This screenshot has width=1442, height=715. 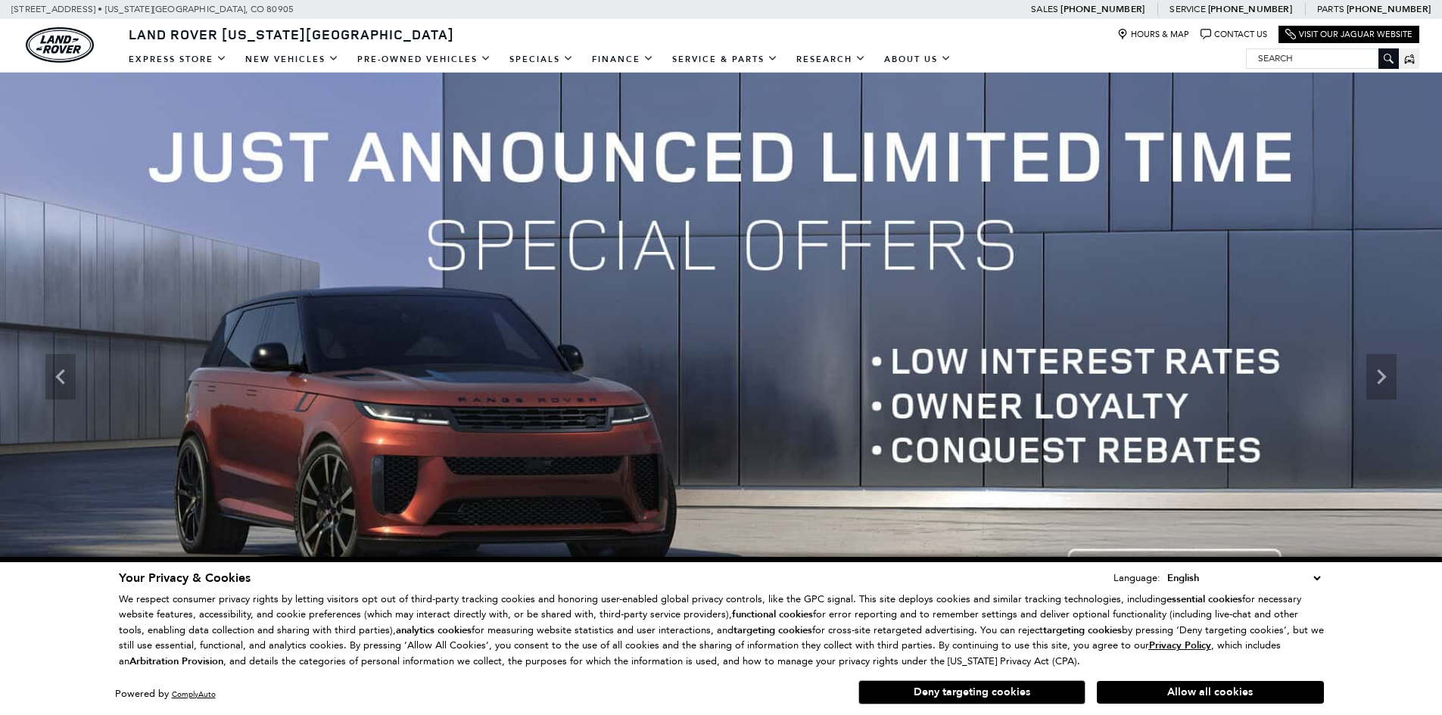 I want to click on a: Visit Our Jaguar Website, so click(x=1349, y=34).